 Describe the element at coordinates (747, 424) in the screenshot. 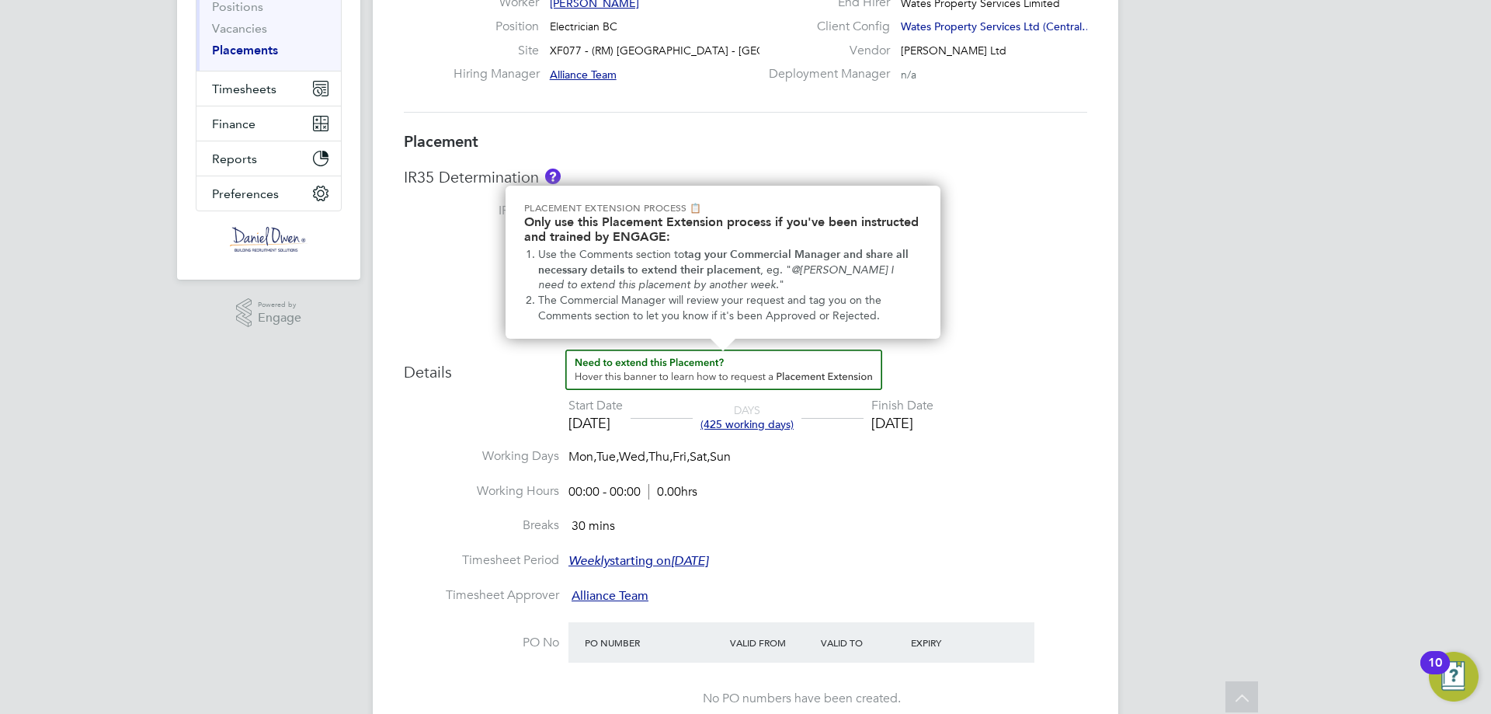

I see `span: (425 working days)` at that location.